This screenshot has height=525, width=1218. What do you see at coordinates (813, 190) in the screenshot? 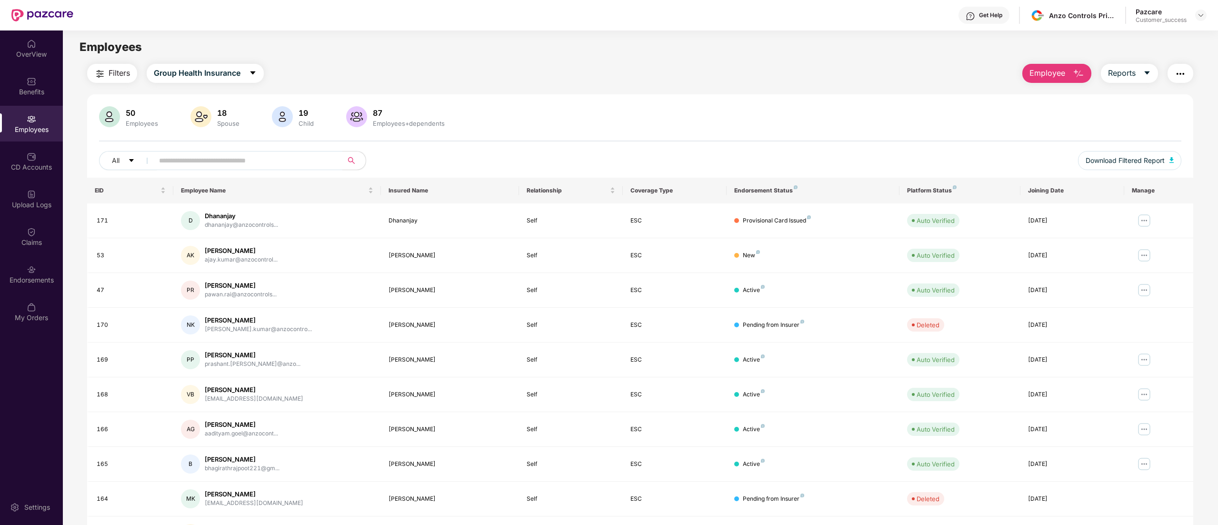
I see `div: Endorsement Status` at bounding box center [813, 190].